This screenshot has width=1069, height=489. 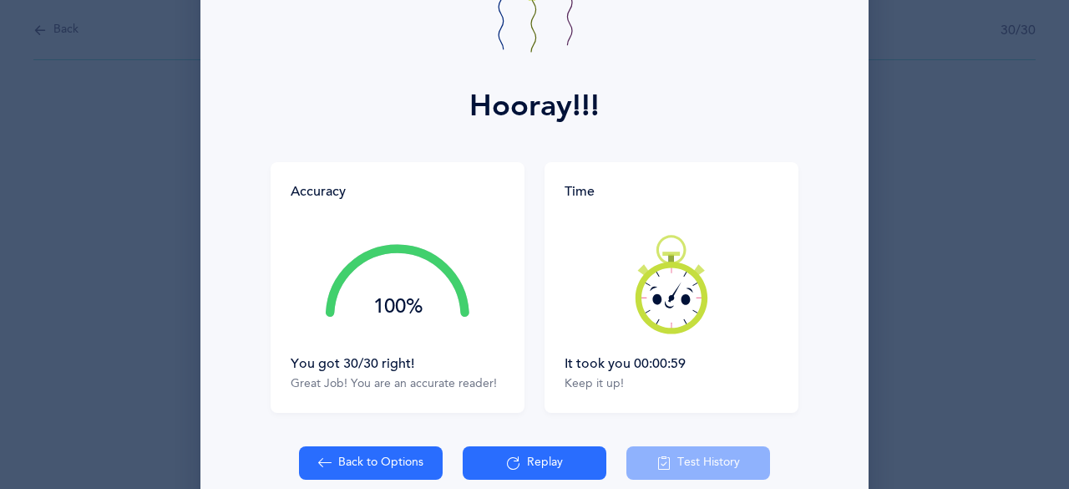 I want to click on div: Keep it up!, so click(x=672, y=384).